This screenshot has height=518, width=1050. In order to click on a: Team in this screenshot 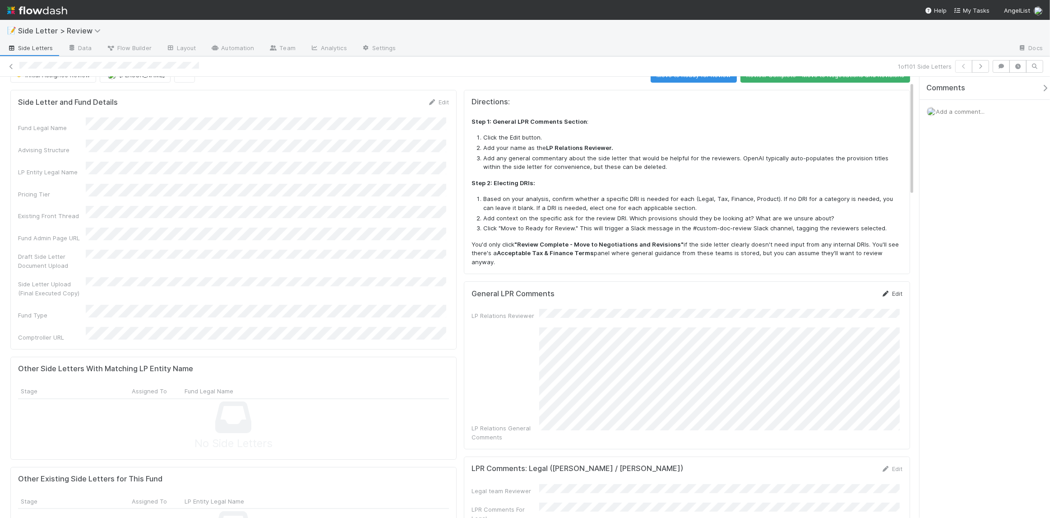, I will do `click(282, 49)`.